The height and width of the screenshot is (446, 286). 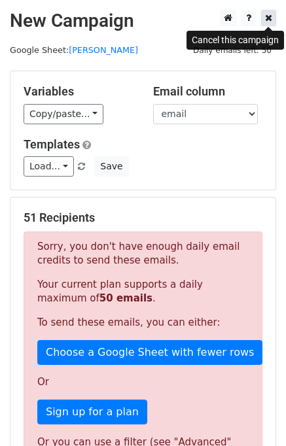 I want to click on h5: 51 Recipients, so click(x=143, y=218).